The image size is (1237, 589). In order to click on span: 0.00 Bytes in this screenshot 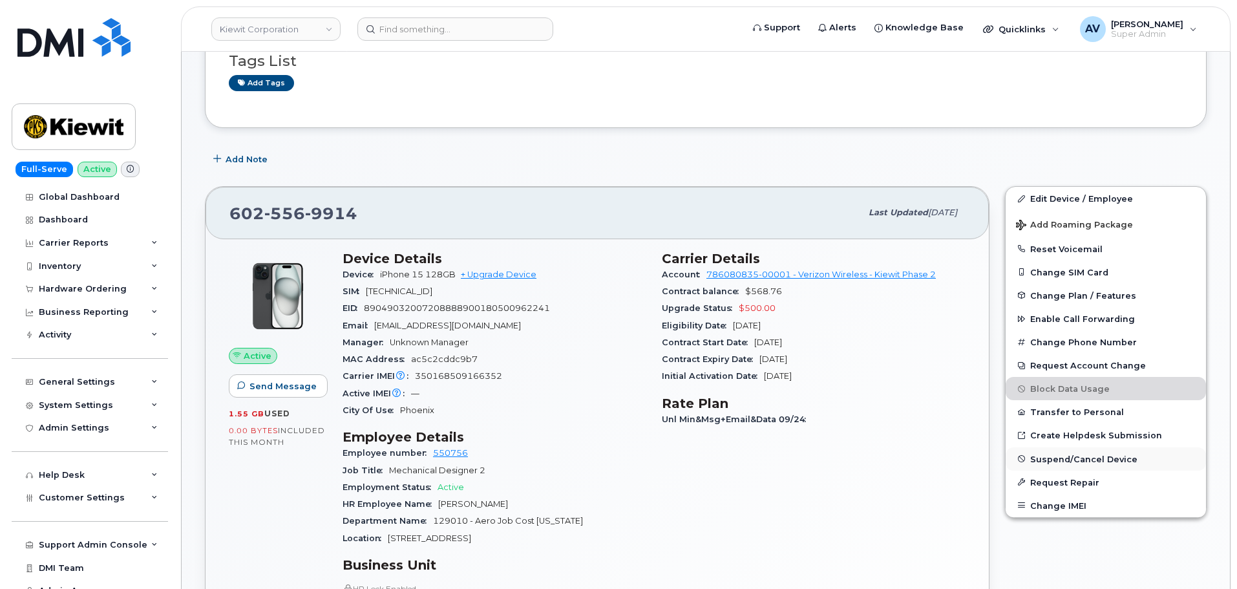, I will do `click(253, 431)`.